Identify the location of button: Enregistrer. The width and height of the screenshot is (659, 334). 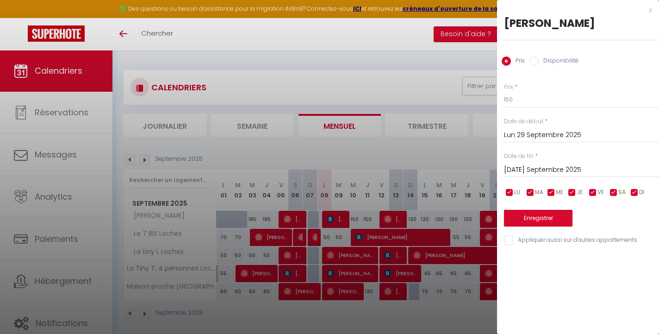
(538, 218).